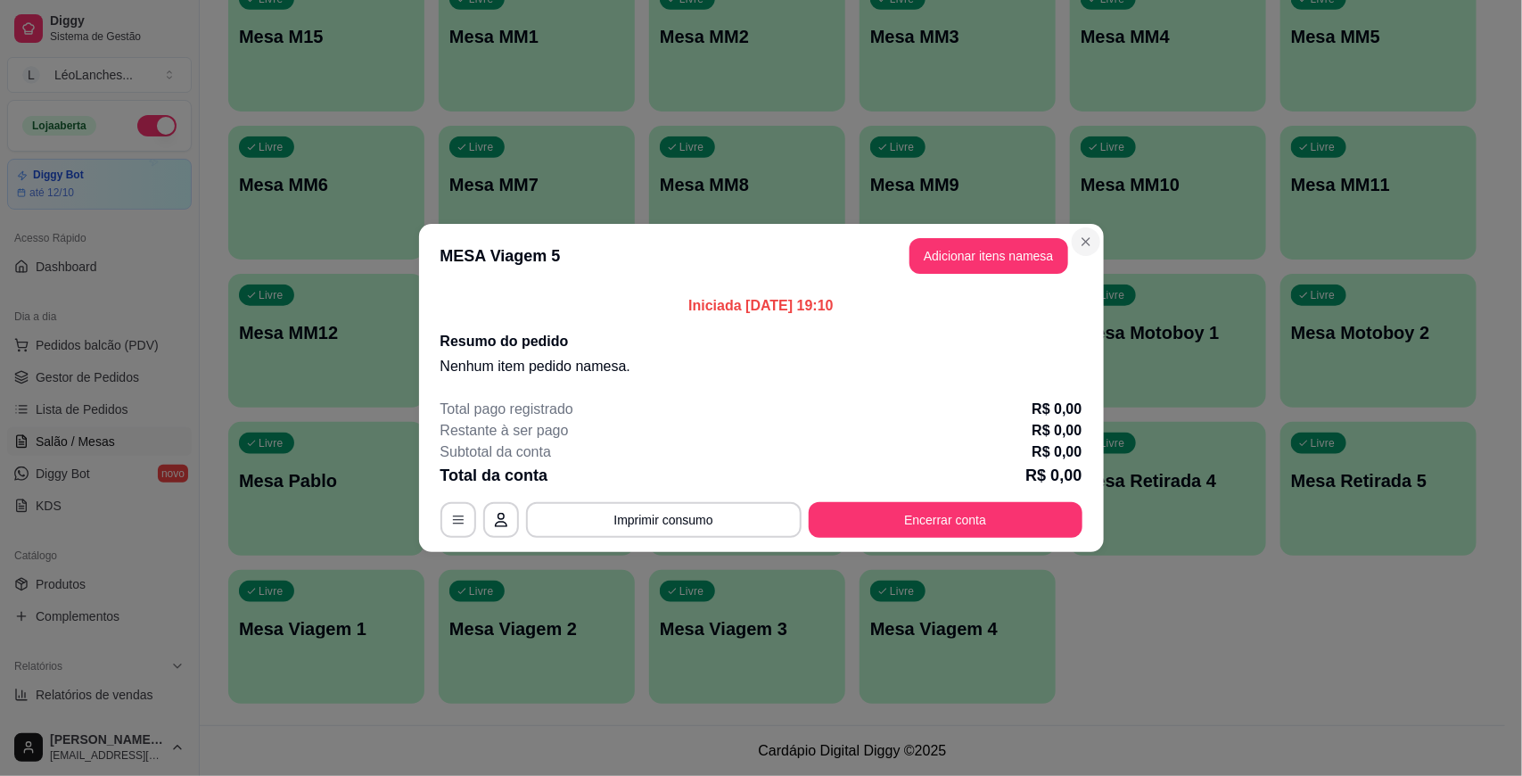 The image size is (1522, 776). I want to click on button: Encerrar conta, so click(945, 520).